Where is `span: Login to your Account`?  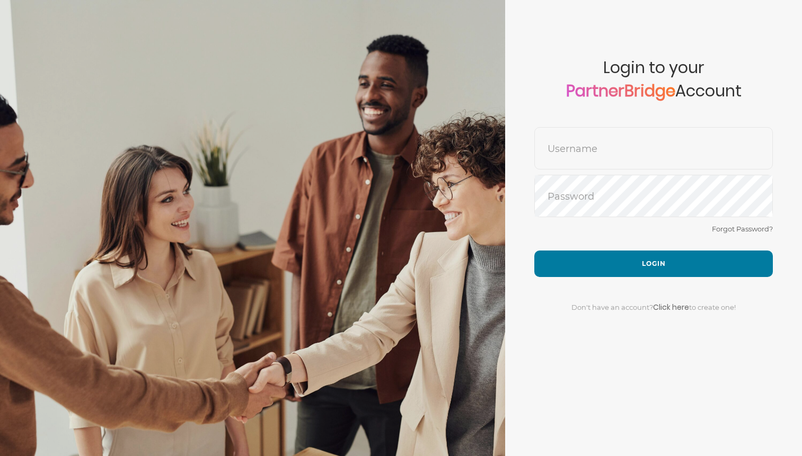 span: Login to your Account is located at coordinates (654, 93).